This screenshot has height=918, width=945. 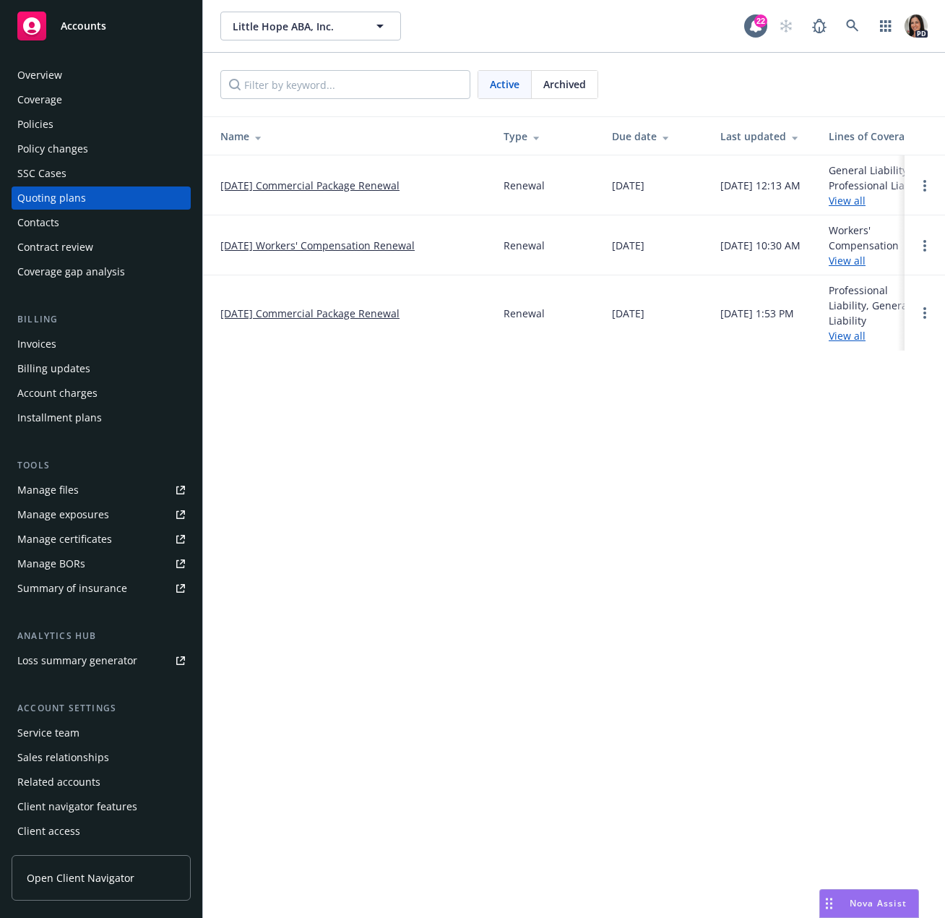 I want to click on div: Coverage, so click(x=40, y=100).